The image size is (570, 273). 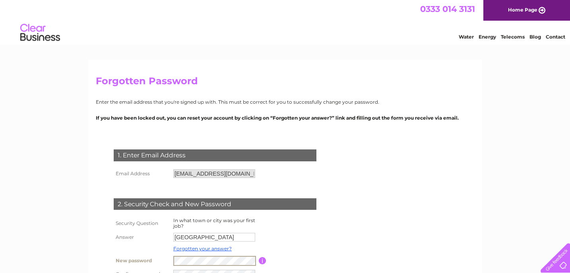 I want to click on a: Telecoms, so click(x=512, y=37).